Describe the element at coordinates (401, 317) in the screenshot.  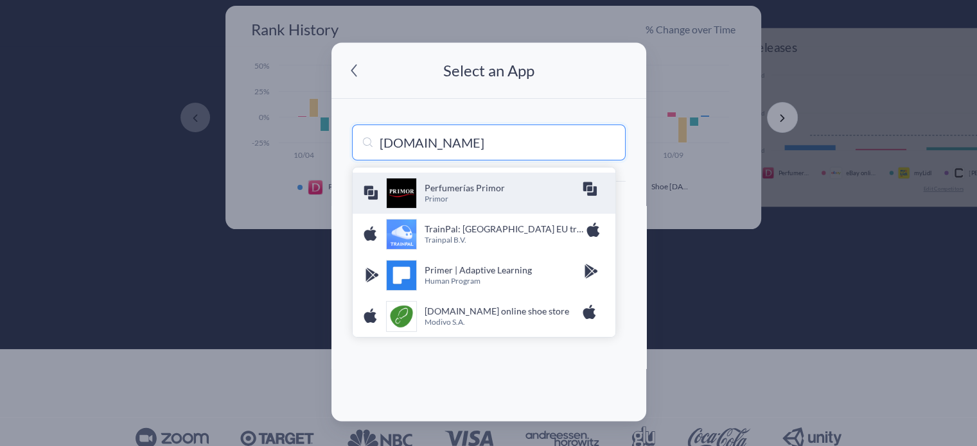
I see `img: efootwear.eu online shoe store icon` at that location.